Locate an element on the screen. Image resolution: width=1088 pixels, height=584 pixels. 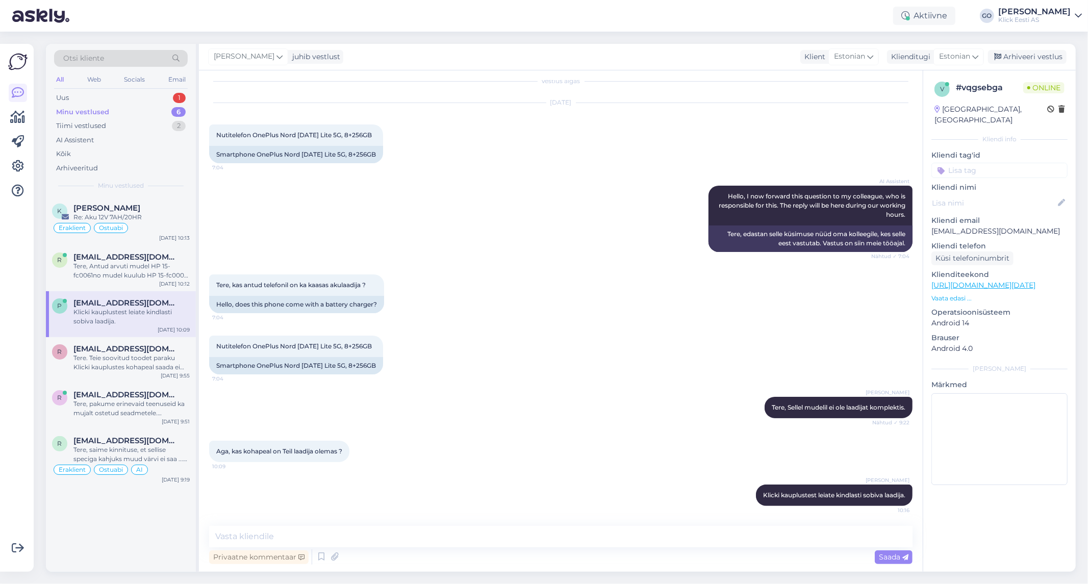
div: Aktiivne is located at coordinates (924, 16).